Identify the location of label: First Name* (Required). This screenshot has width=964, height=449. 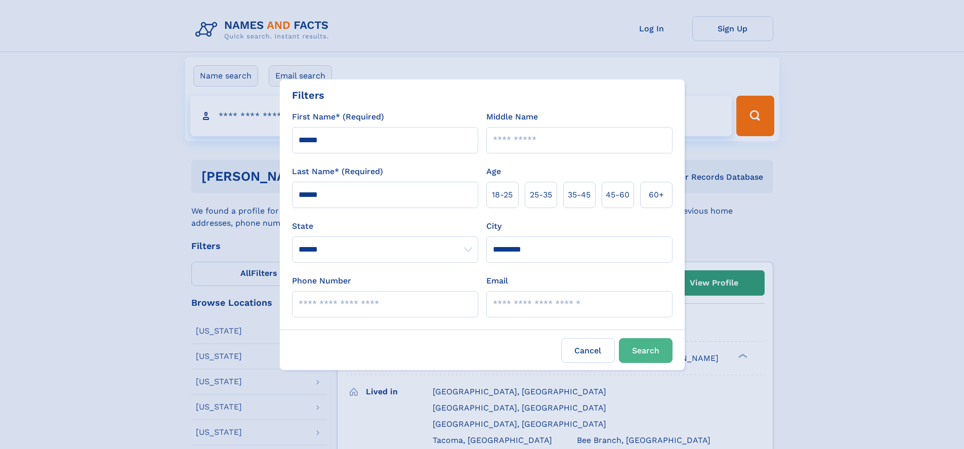
(338, 117).